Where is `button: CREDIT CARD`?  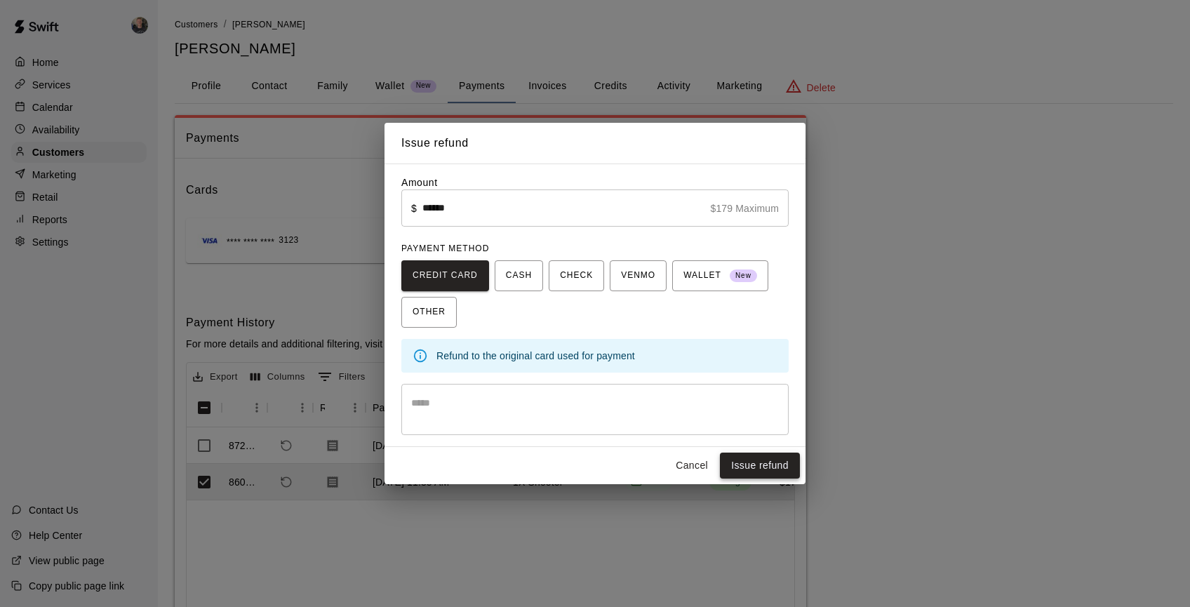 button: CREDIT CARD is located at coordinates (445, 276).